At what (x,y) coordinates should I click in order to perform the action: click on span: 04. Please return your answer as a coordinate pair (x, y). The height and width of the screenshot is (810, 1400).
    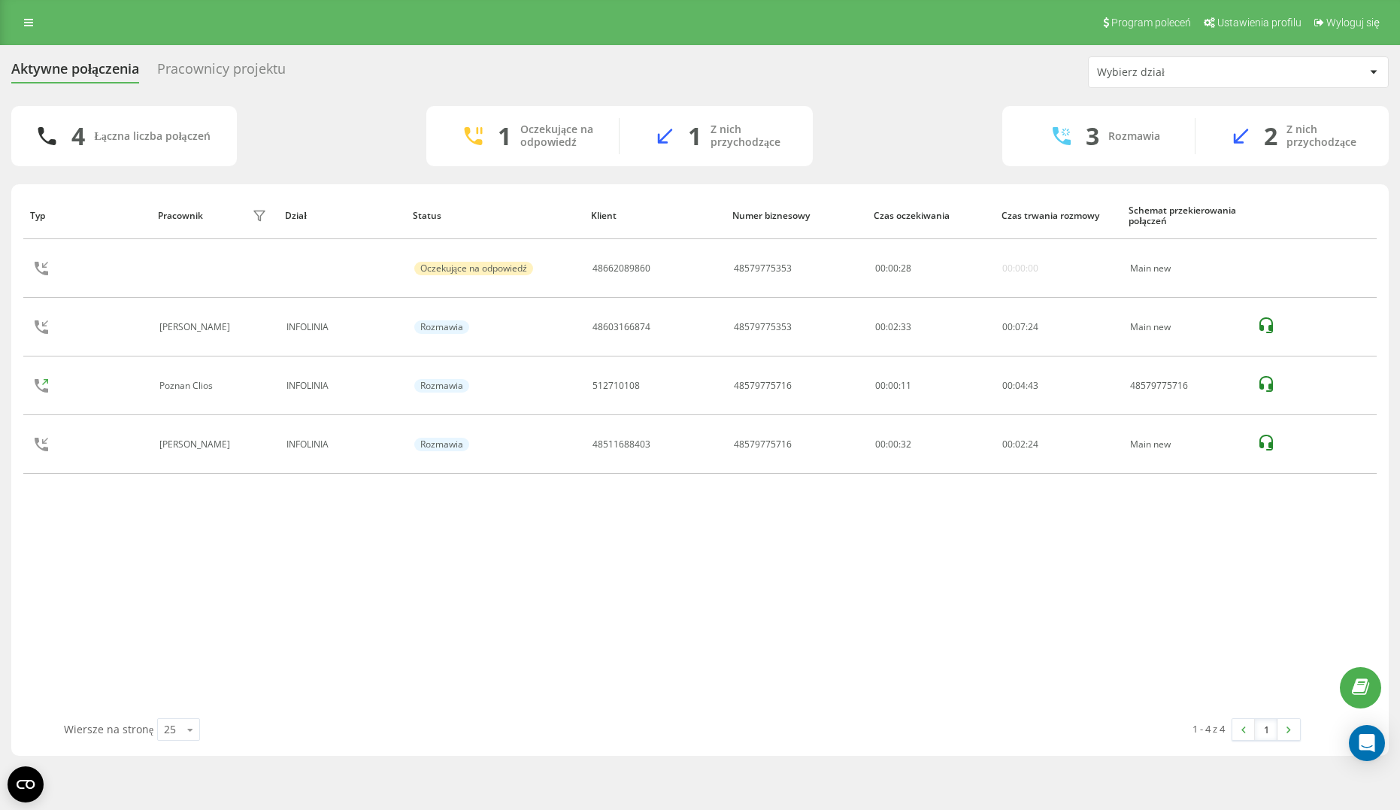
    Looking at the image, I should click on (1020, 385).